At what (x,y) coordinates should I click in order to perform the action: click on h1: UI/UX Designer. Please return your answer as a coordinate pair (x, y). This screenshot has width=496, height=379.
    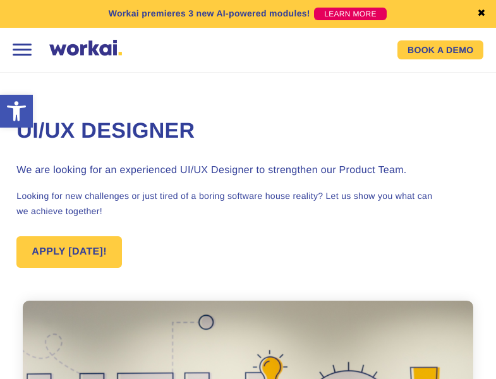
    Looking at the image, I should click on (248, 131).